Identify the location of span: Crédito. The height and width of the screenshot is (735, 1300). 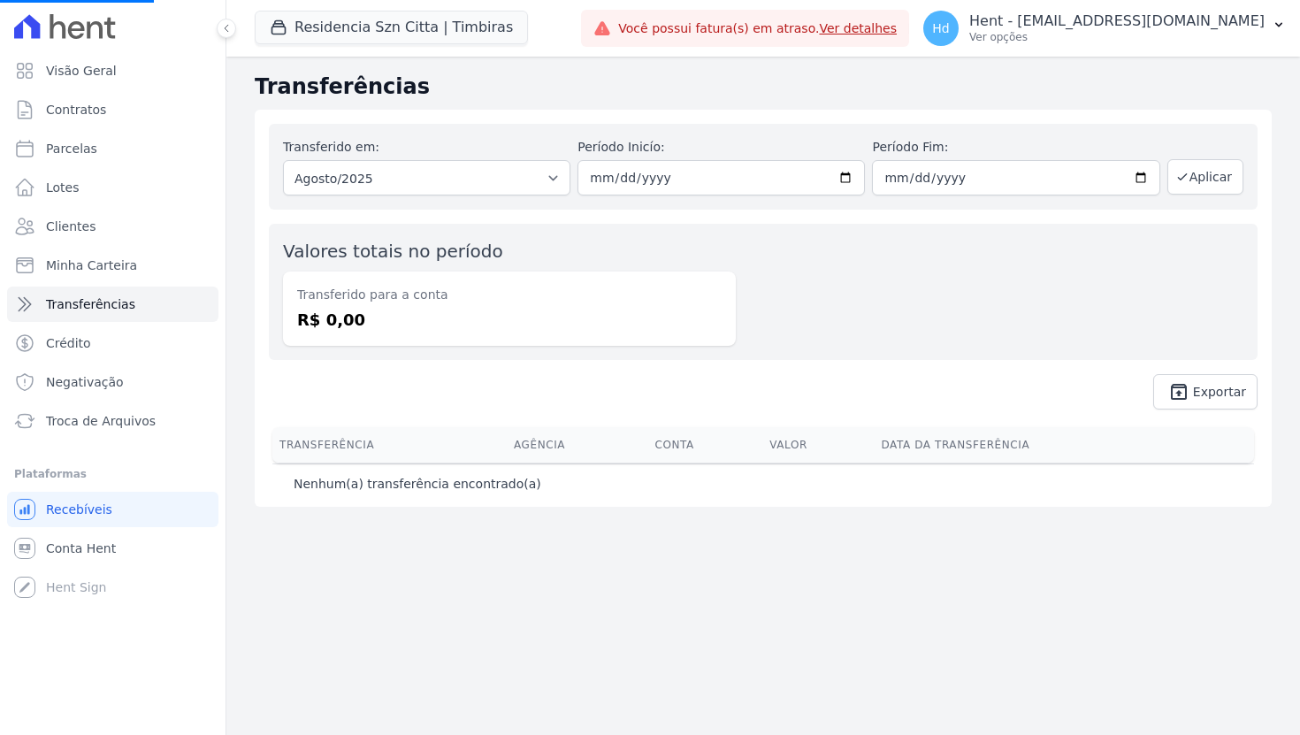
(68, 343).